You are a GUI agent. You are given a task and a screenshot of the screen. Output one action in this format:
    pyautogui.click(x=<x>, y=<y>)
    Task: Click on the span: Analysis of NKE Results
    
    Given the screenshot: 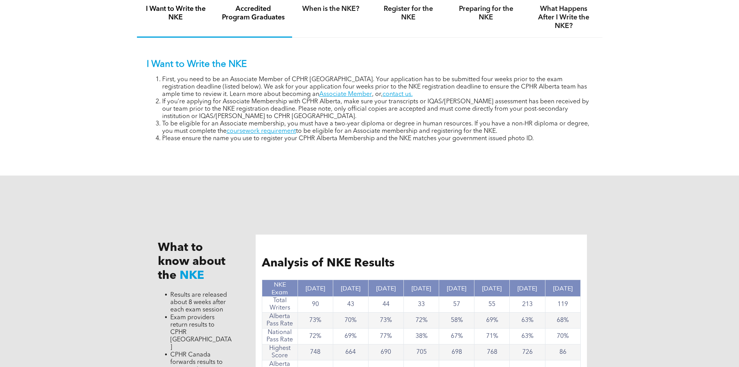 What is the action you would take?
    pyautogui.click(x=328, y=263)
    